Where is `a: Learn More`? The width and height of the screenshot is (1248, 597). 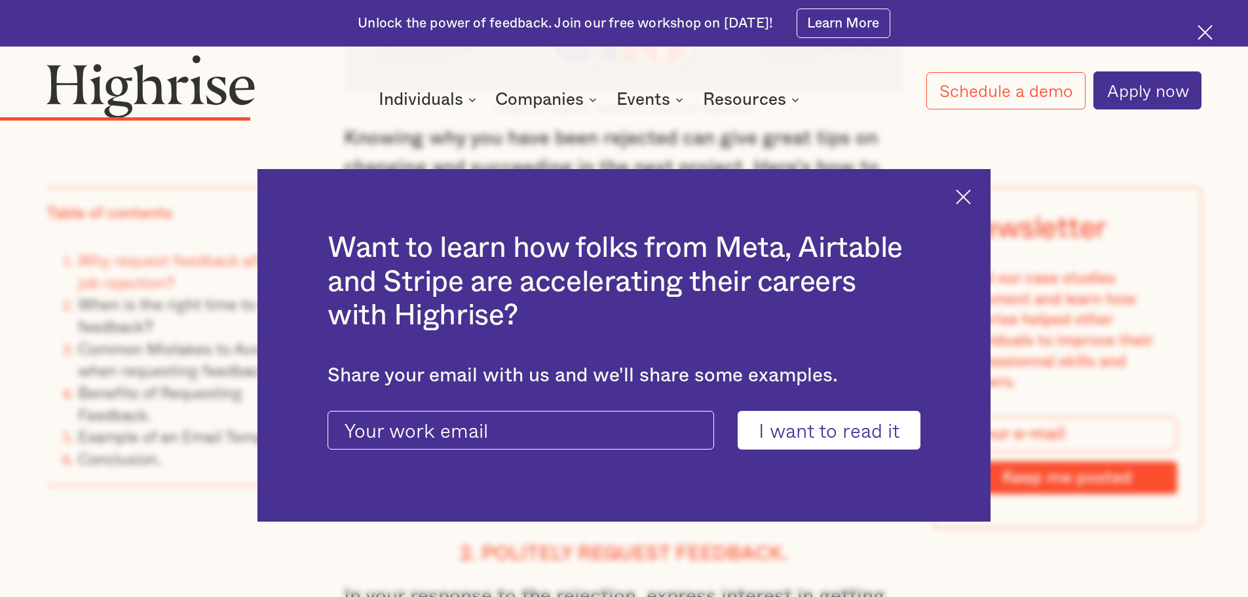 a: Learn More is located at coordinates (843, 23).